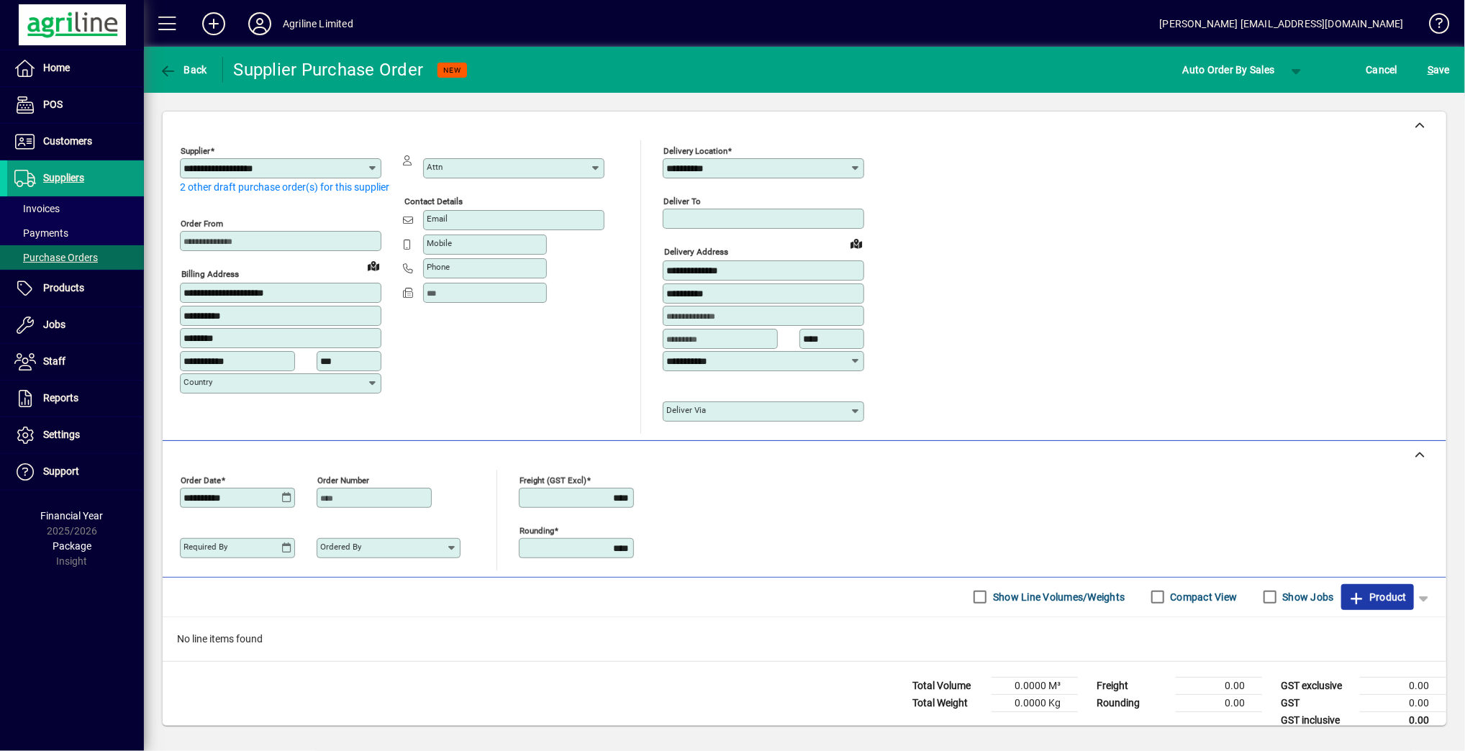 The height and width of the screenshot is (751, 1465). What do you see at coordinates (1317, 720) in the screenshot?
I see `td: GST inclusive` at bounding box center [1317, 720].